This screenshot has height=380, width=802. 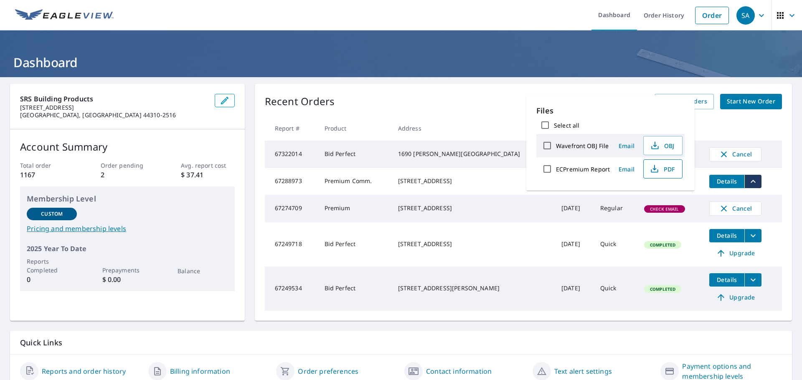 I want to click on a: Reports and order history, so click(x=84, y=372).